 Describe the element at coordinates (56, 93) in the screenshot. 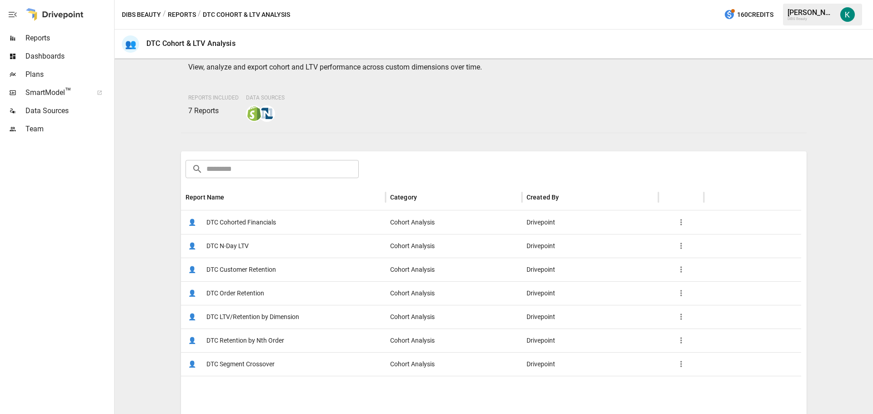

I see `span: SmartModel` at that location.